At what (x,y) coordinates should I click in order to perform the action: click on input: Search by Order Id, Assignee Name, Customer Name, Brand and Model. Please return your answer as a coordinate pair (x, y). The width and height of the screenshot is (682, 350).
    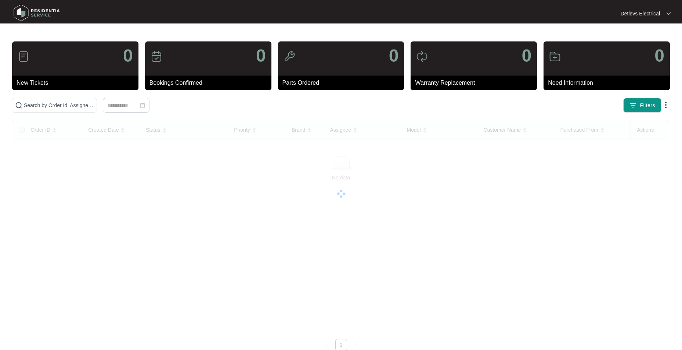
    Looking at the image, I should click on (59, 105).